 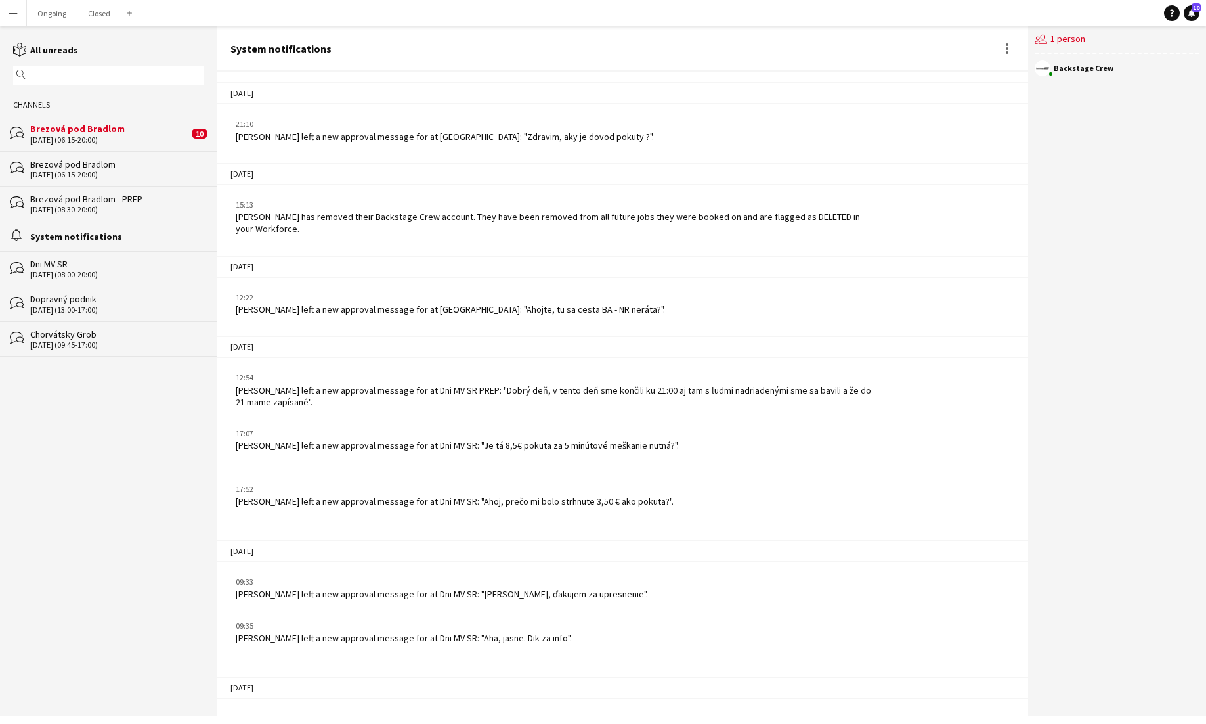 What do you see at coordinates (117, 264) in the screenshot?
I see `div: Dni MV SR` at bounding box center [117, 264].